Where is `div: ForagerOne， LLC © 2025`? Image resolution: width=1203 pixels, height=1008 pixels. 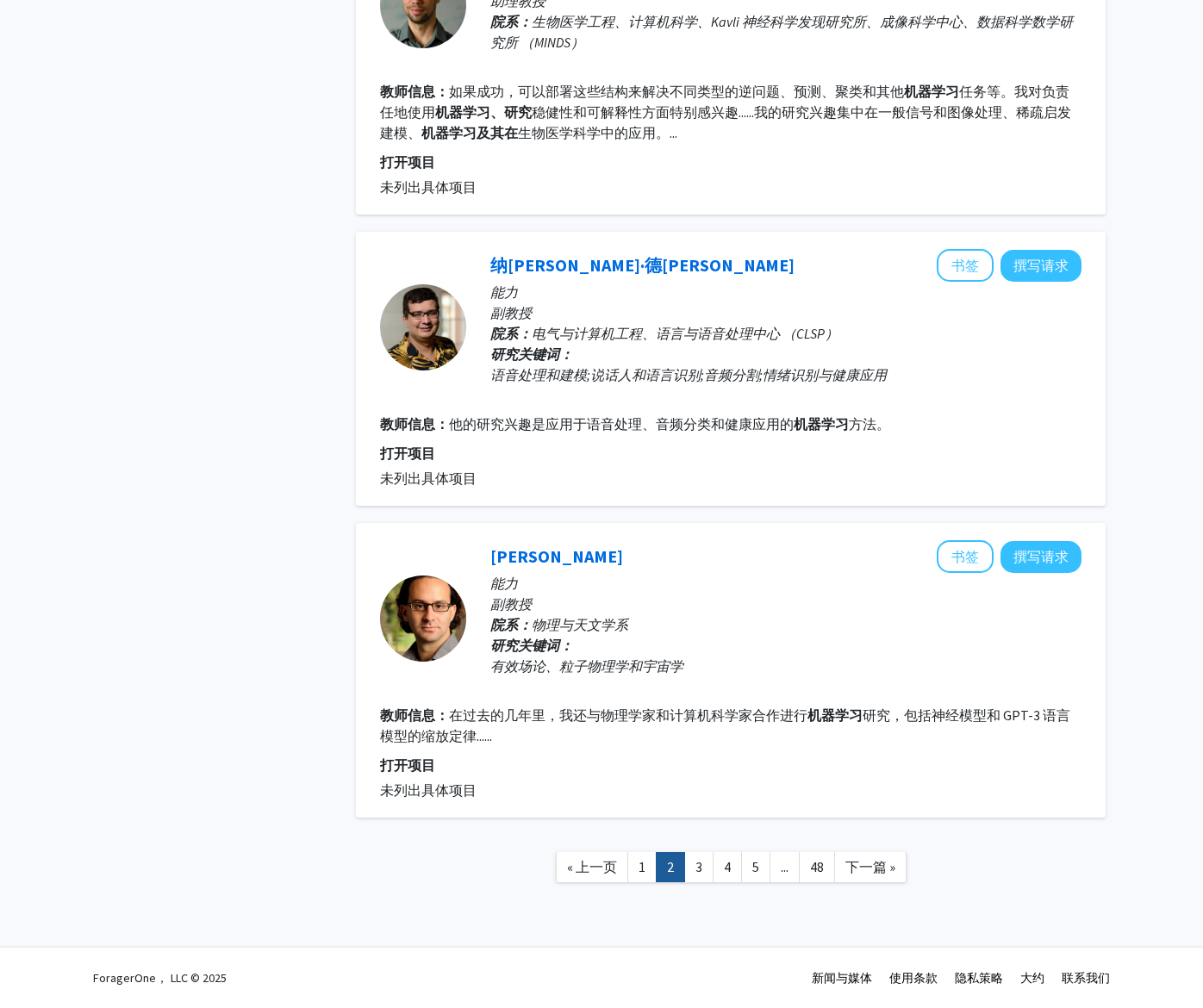
div: ForagerOne， LLC © 2025 is located at coordinates (159, 978).